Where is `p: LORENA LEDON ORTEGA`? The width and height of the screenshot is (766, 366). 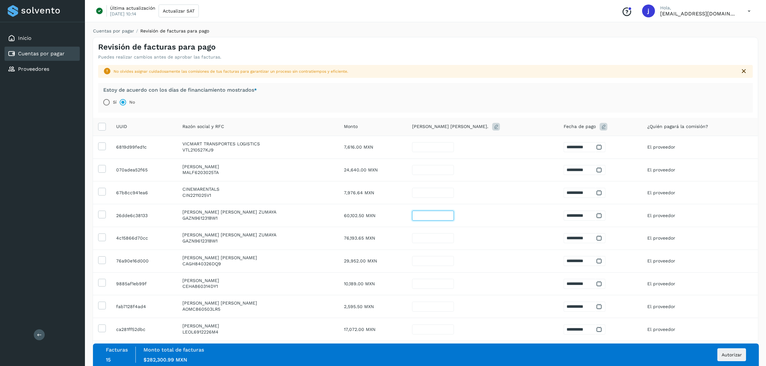
p: LORENA LEDON ORTEGA is located at coordinates (258, 326).